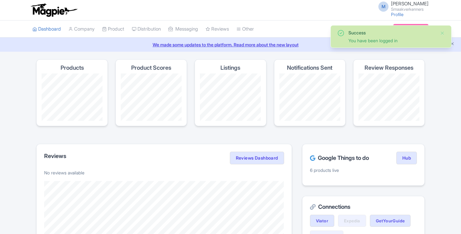 The height and width of the screenshot is (234, 461). I want to click on a: Reviews Dashboard, so click(257, 158).